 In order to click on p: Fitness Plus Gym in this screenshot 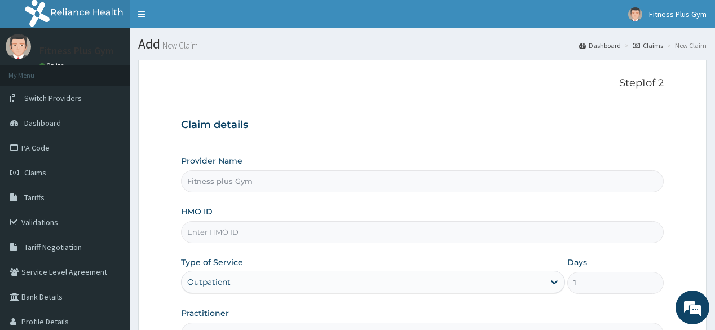, I will do `click(76, 51)`.